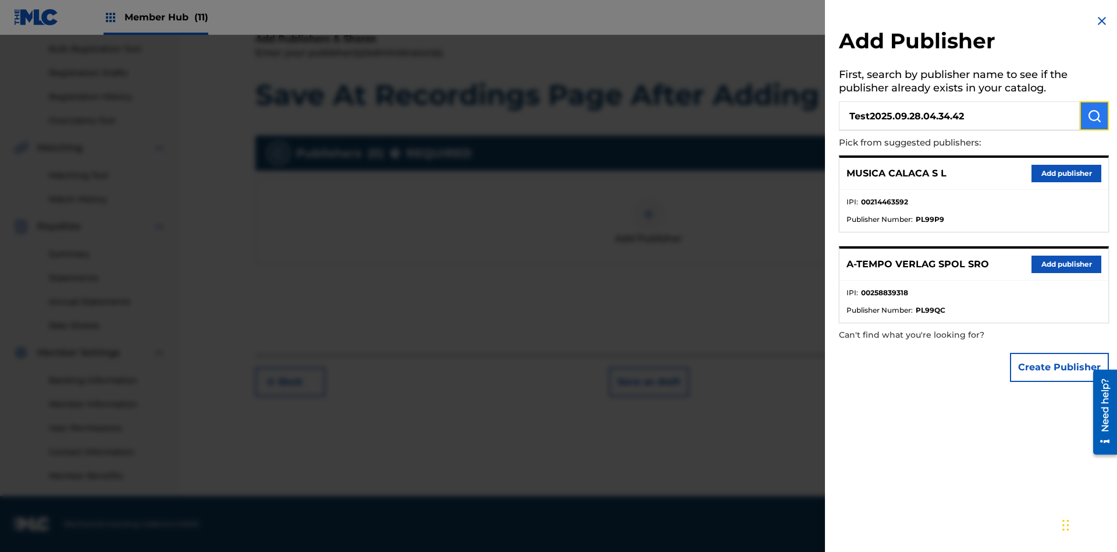  I want to click on div: Open Resource Center, so click(20, 48).